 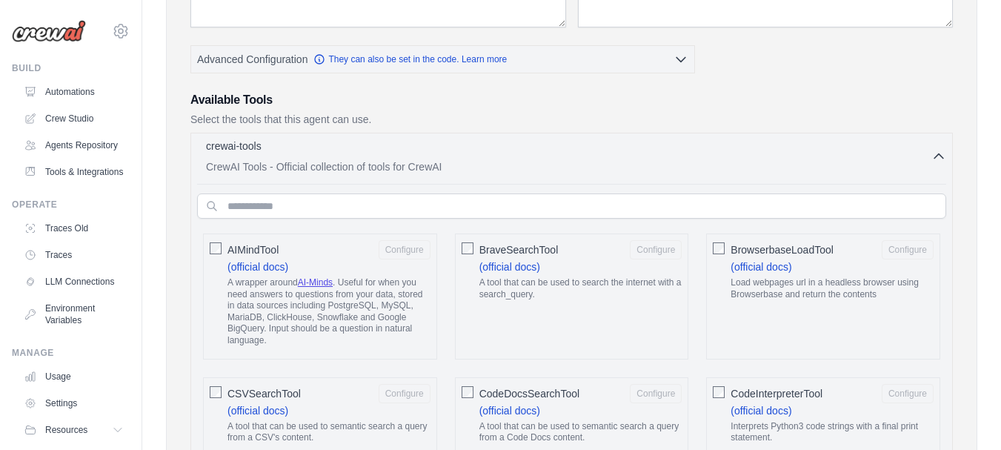 I want to click on span: Resources, so click(x=66, y=430).